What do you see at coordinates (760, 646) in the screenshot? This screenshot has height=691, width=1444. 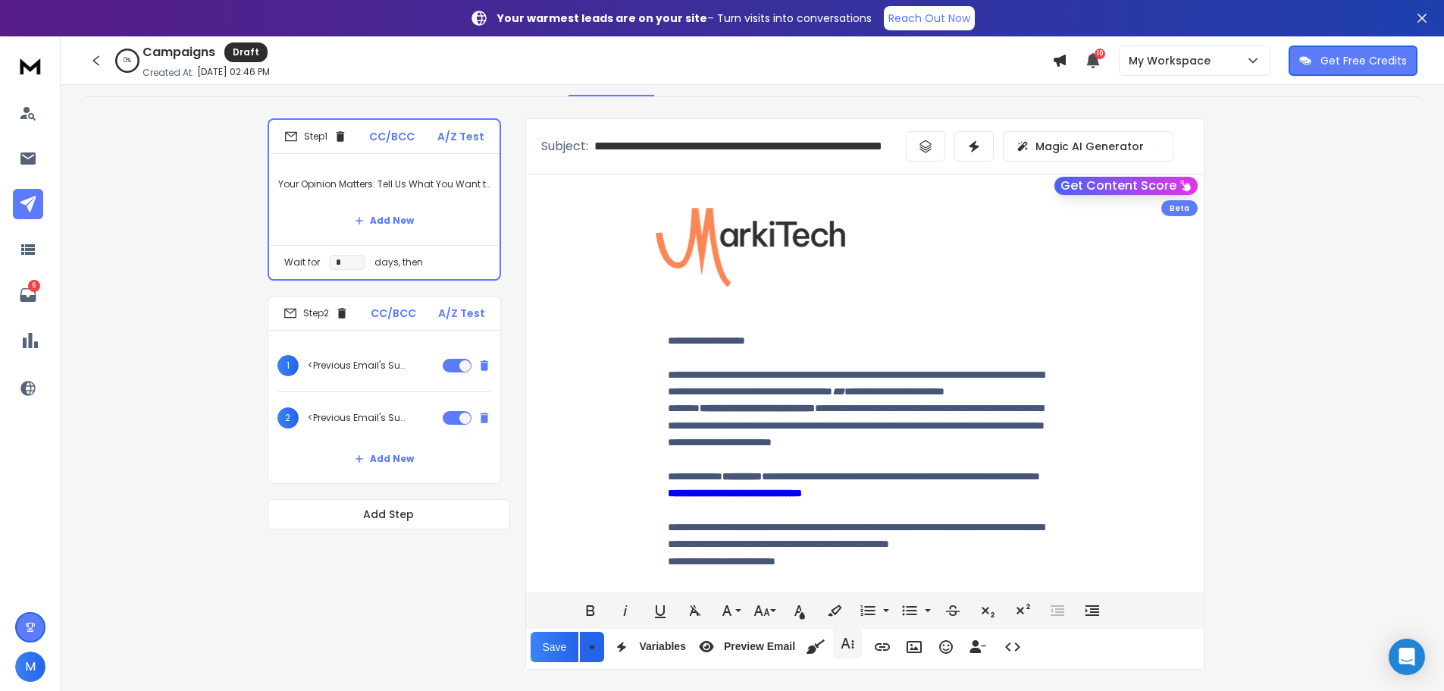 I see `span: Preview Email` at bounding box center [760, 646].